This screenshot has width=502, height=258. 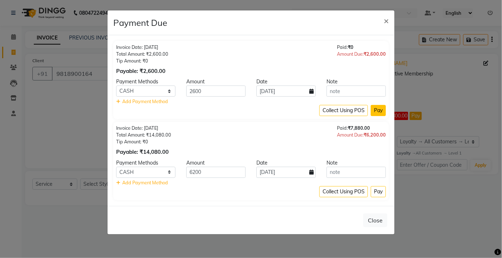 I want to click on div: Payable: ₹14,080.00, so click(x=143, y=152).